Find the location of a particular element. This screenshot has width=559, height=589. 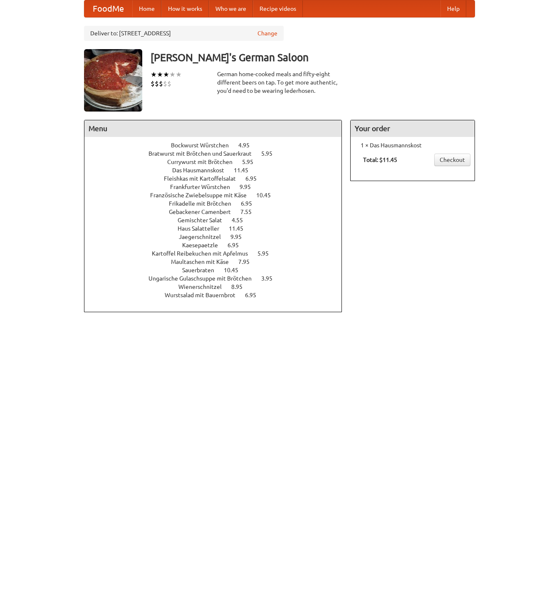

a: Maultaschen mit Käse 7.95 is located at coordinates (218, 262).